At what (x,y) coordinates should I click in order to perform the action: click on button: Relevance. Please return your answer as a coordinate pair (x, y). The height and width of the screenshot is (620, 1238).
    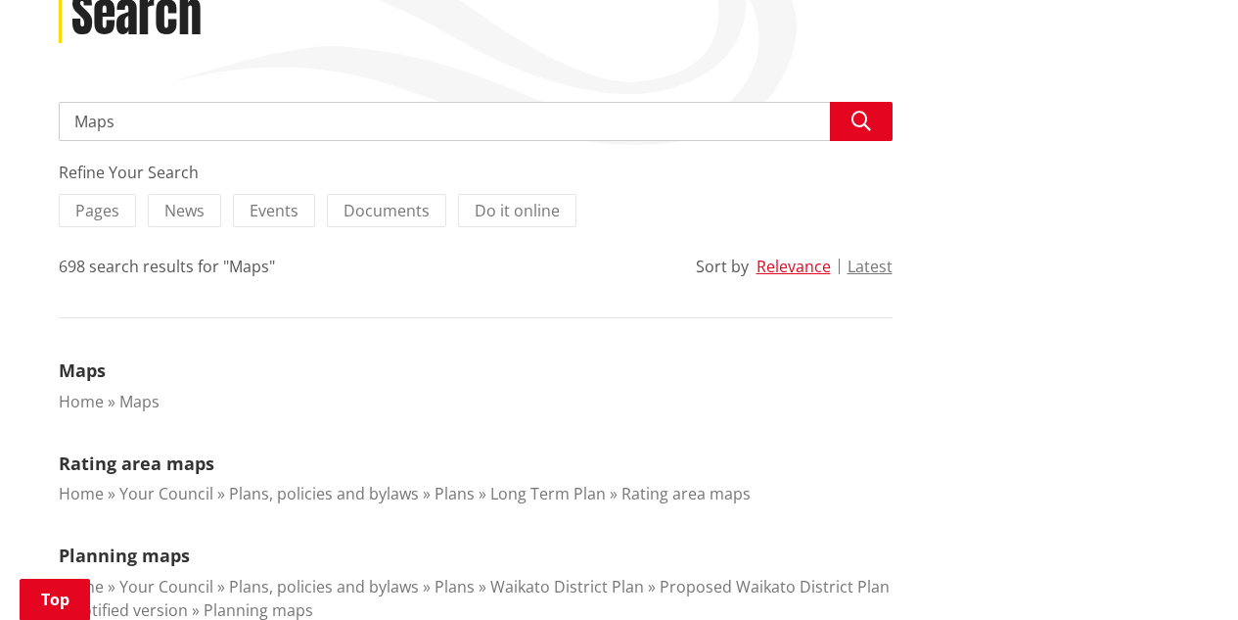
    Looking at the image, I should click on (794, 266).